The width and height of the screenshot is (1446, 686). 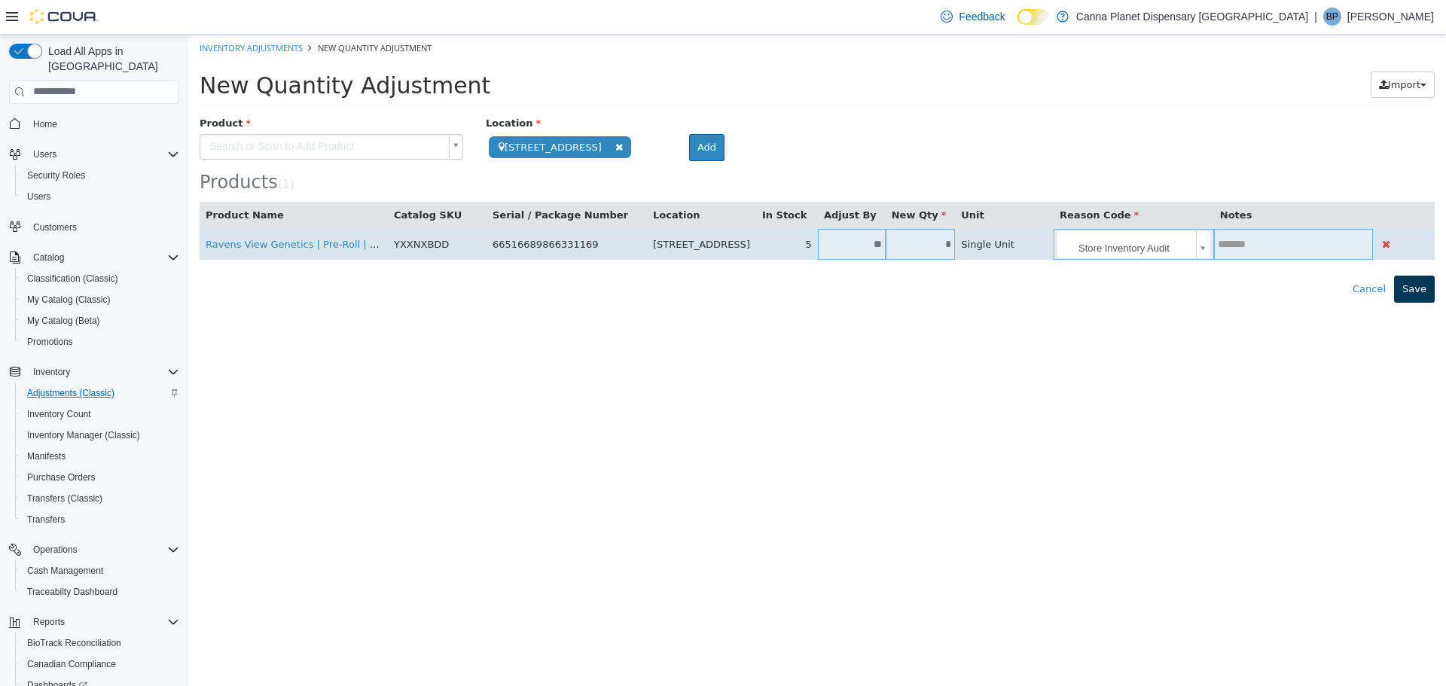 What do you see at coordinates (100, 592) in the screenshot?
I see `button: Traceabilty Dashboard` at bounding box center [100, 592].